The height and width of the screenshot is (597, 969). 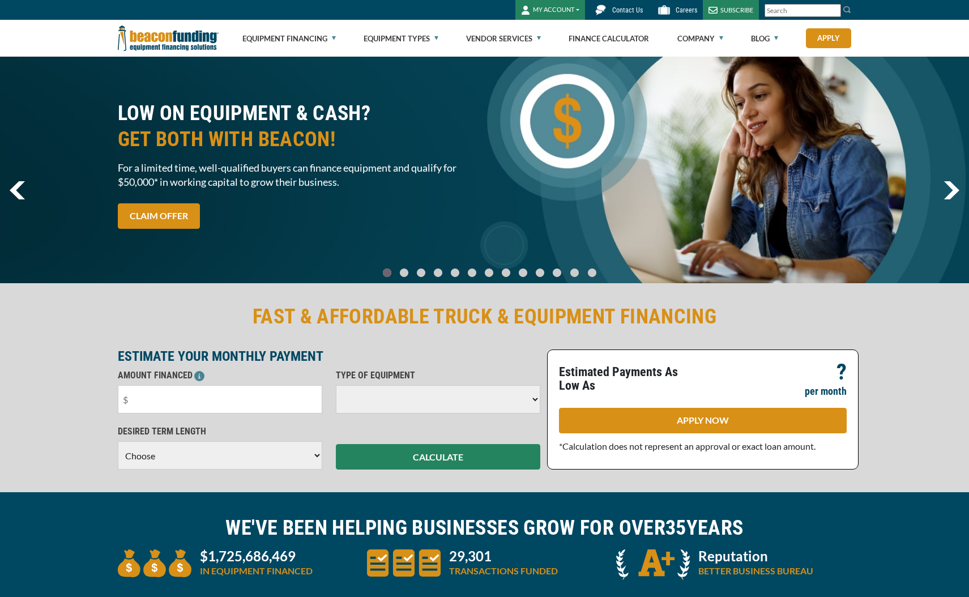 I want to click on a: next, so click(x=951, y=190).